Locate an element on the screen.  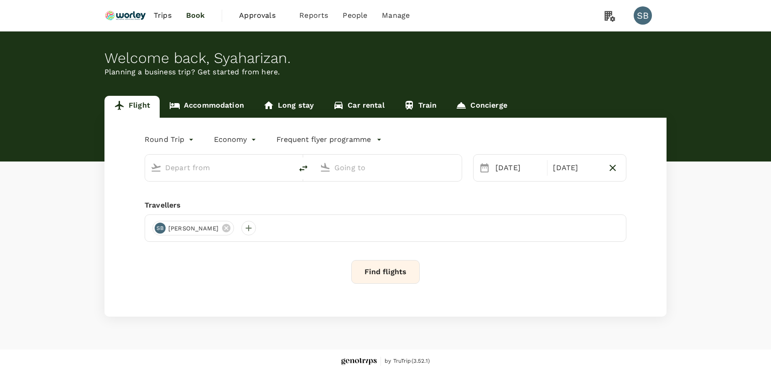
a: Train is located at coordinates (420, 107).